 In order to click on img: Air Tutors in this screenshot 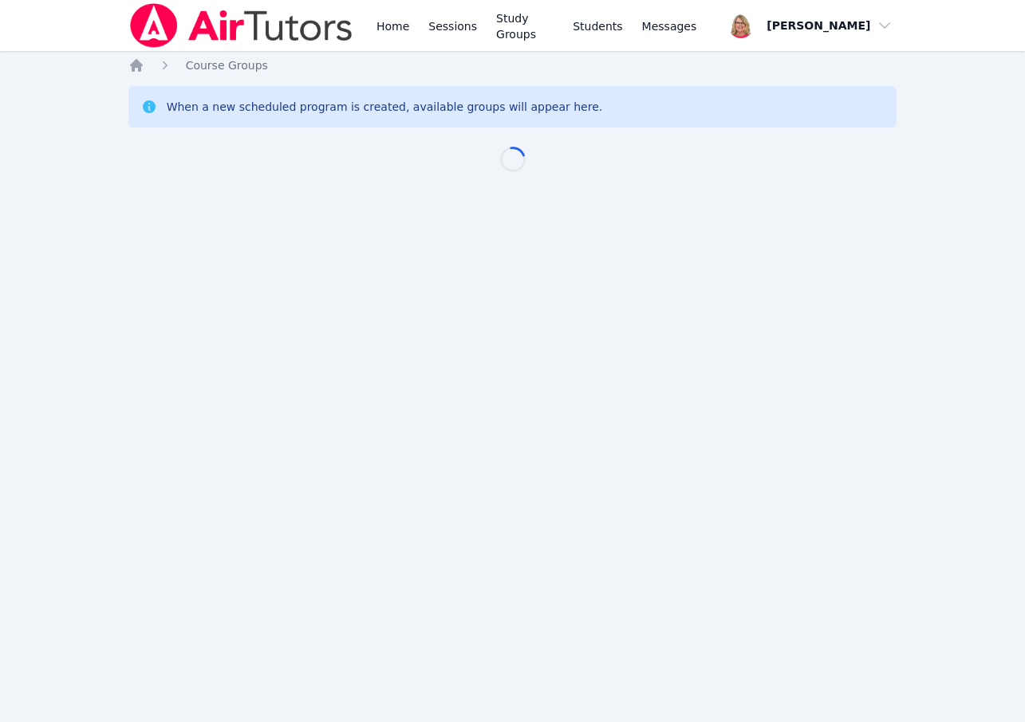, I will do `click(241, 26)`.